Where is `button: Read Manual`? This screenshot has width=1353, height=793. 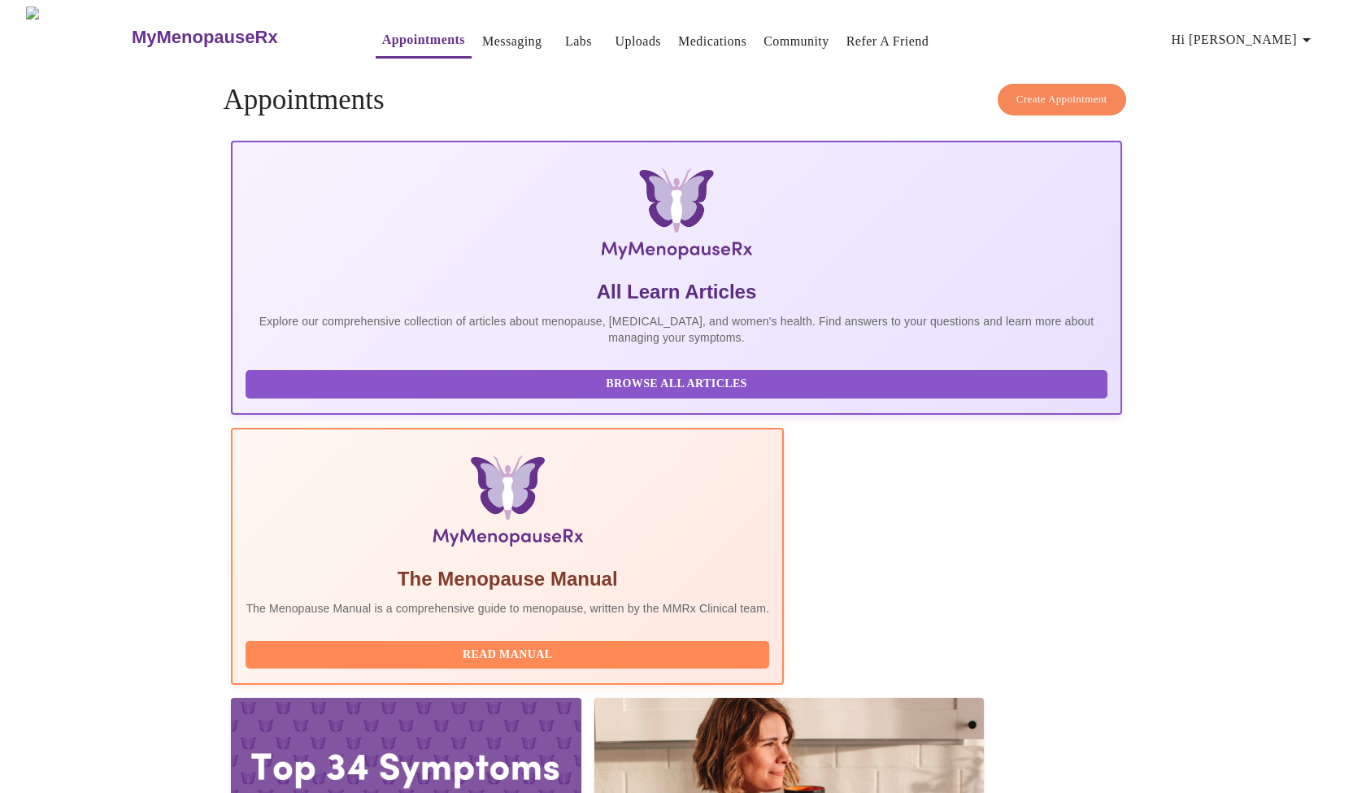 button: Read Manual is located at coordinates (507, 655).